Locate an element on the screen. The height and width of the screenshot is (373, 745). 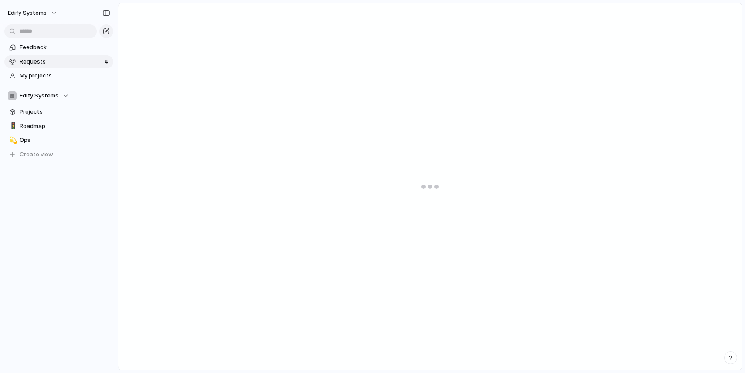
span: 4 is located at coordinates (107, 62).